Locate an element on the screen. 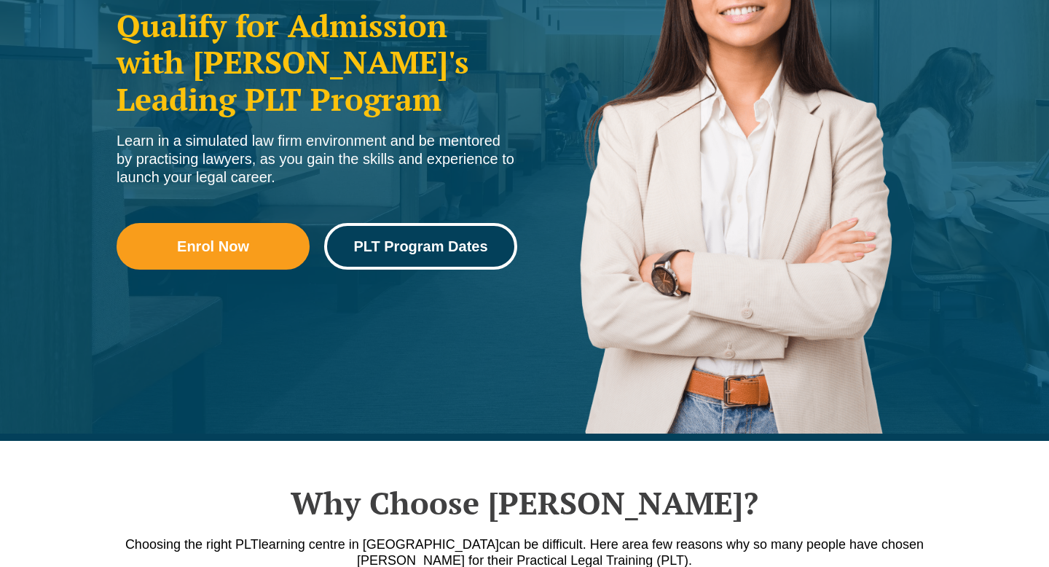  span: Enrol Now is located at coordinates (213, 246).